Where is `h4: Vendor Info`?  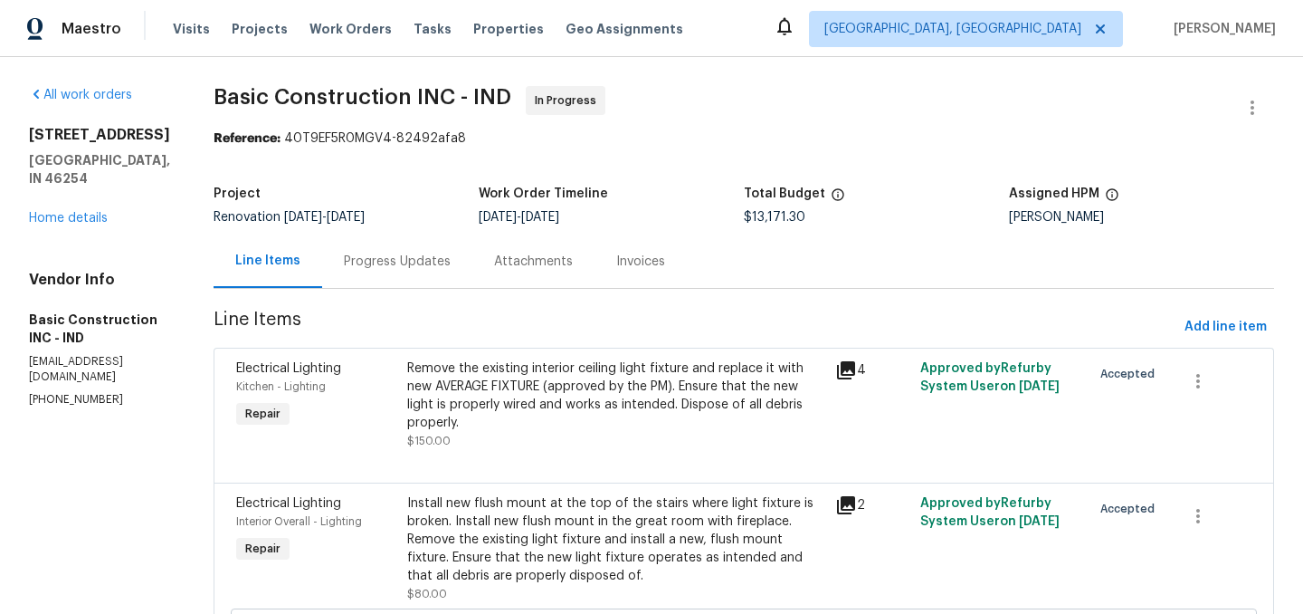
h4: Vendor Info is located at coordinates (100, 280).